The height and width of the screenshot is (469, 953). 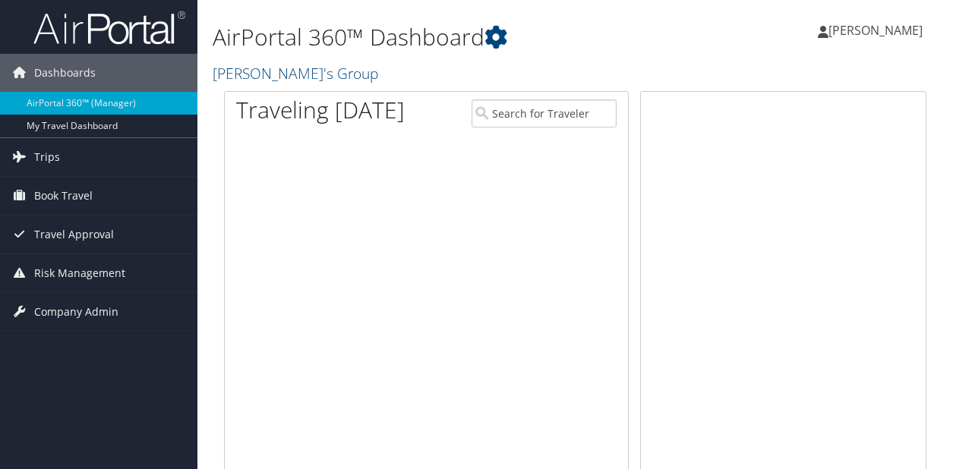 I want to click on span: Trips, so click(x=47, y=157).